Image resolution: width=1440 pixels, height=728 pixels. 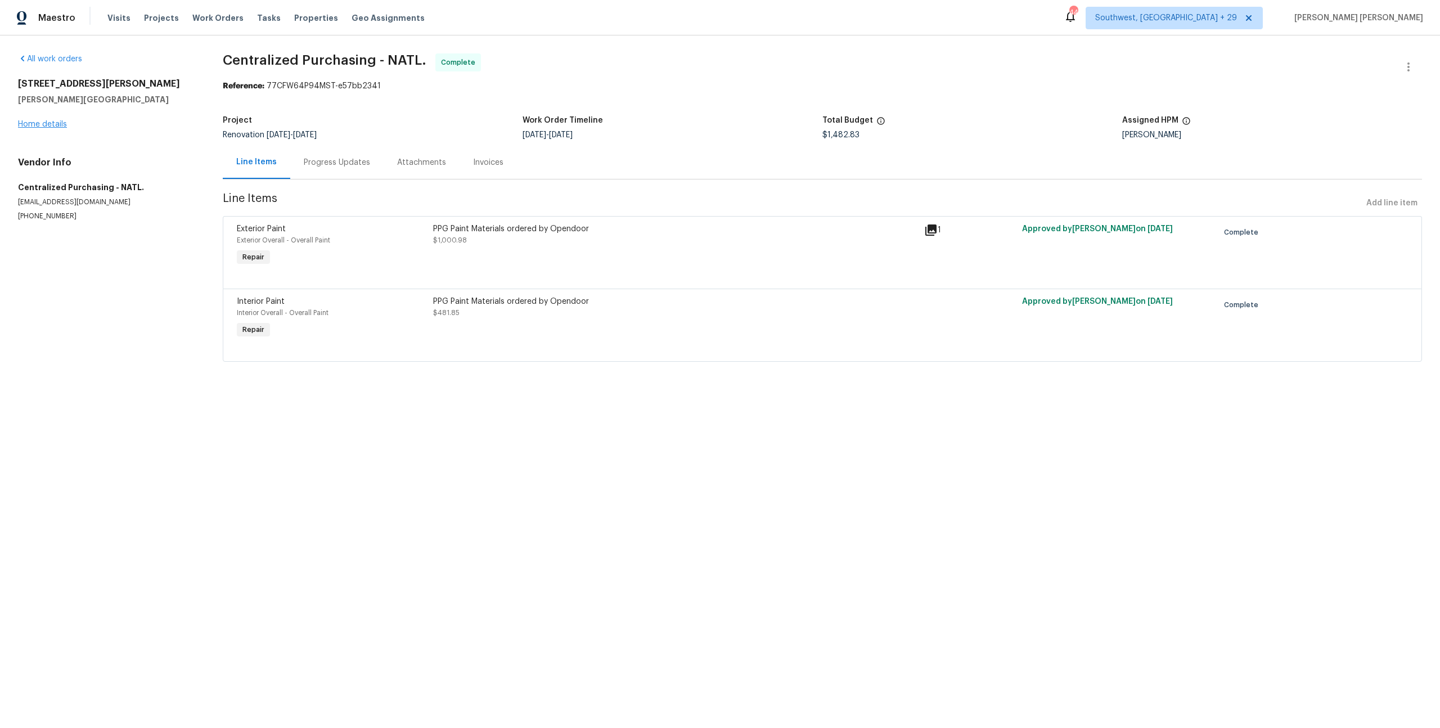 I want to click on h5: Centralized Purchasing - NATL., so click(x=107, y=187).